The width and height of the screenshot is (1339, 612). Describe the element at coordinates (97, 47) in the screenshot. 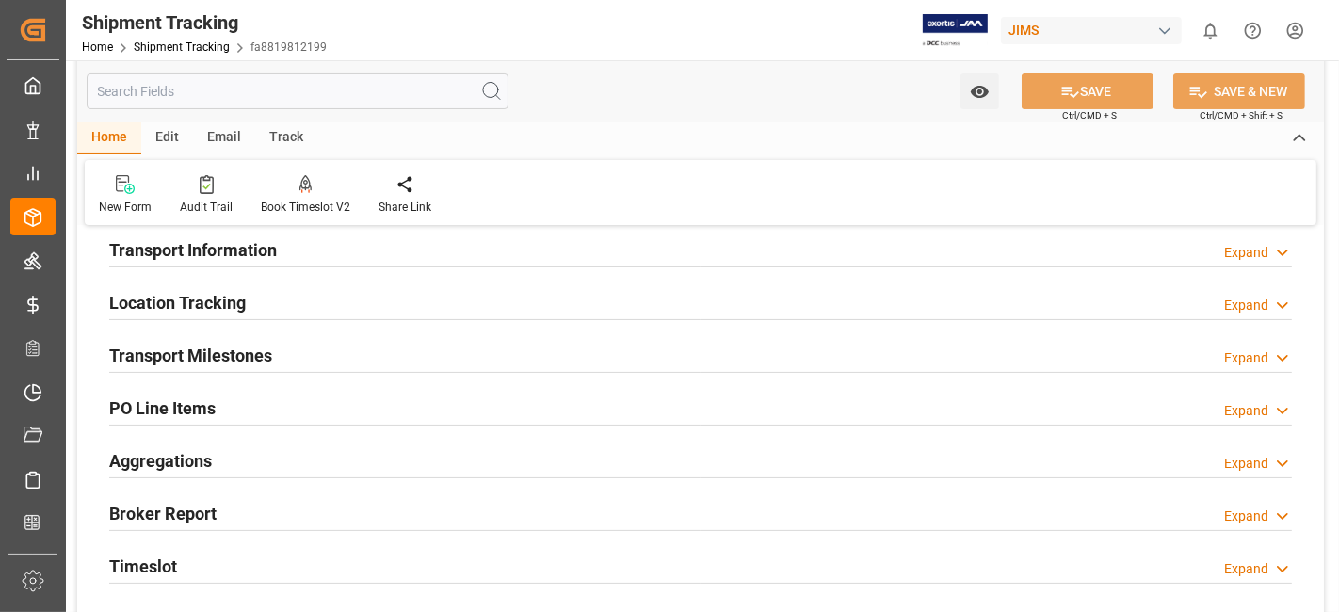

I see `a: Home` at that location.